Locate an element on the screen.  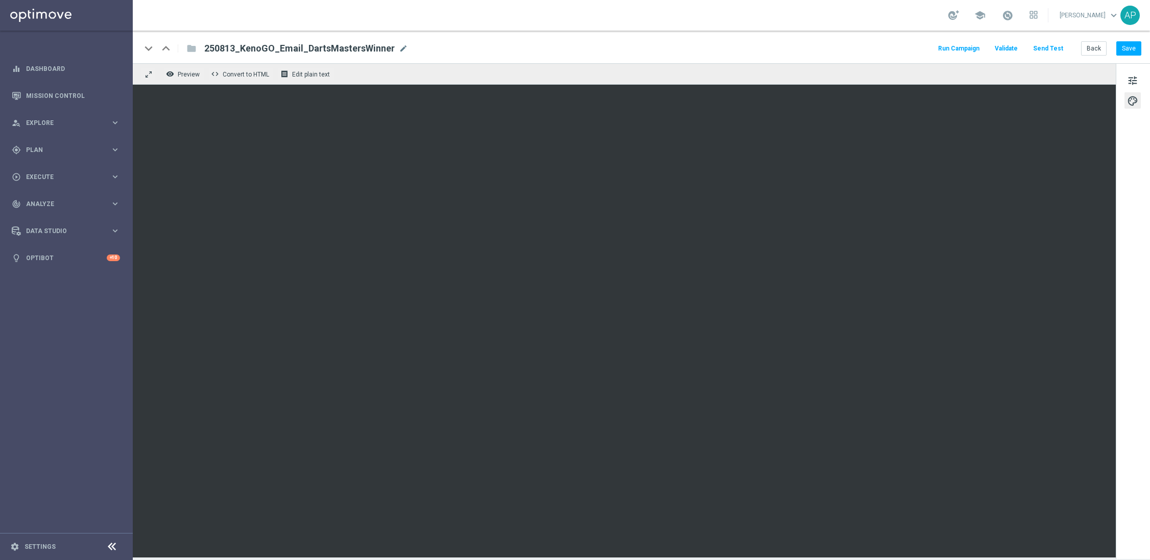
i: person_search is located at coordinates (16, 123).